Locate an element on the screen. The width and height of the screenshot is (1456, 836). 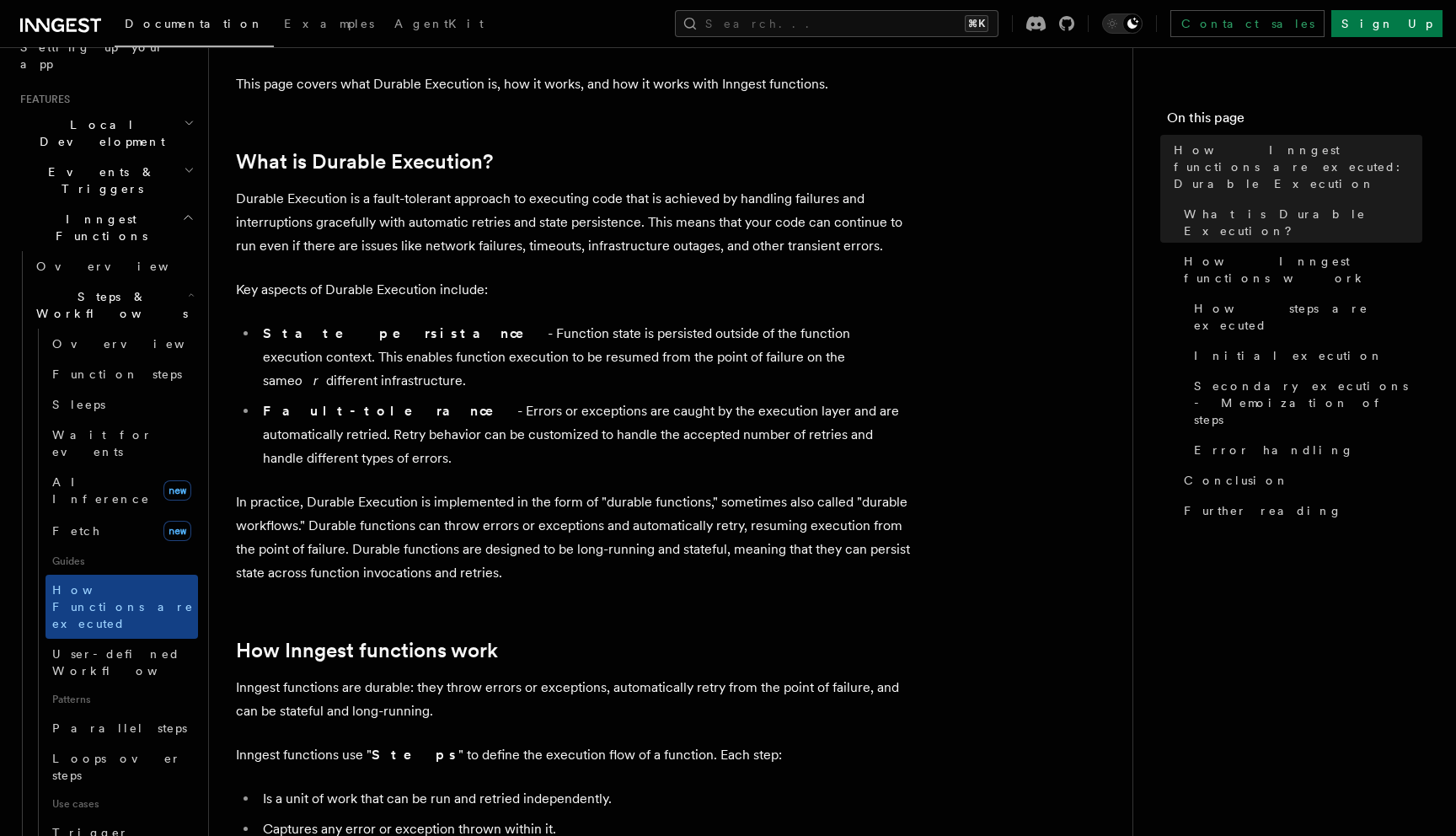
a: Secondary executions - Memoization of steps is located at coordinates (1304, 403).